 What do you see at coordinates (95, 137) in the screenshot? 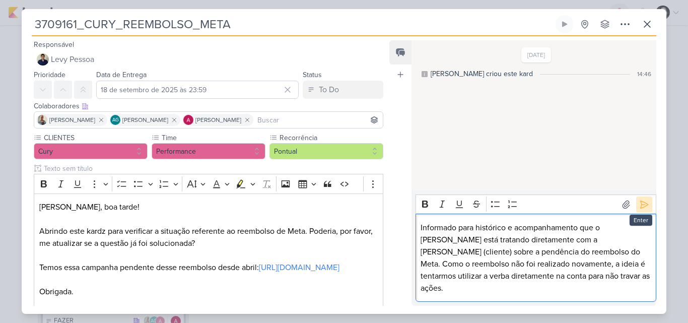
I see `label: CLIENTES` at bounding box center [95, 137].